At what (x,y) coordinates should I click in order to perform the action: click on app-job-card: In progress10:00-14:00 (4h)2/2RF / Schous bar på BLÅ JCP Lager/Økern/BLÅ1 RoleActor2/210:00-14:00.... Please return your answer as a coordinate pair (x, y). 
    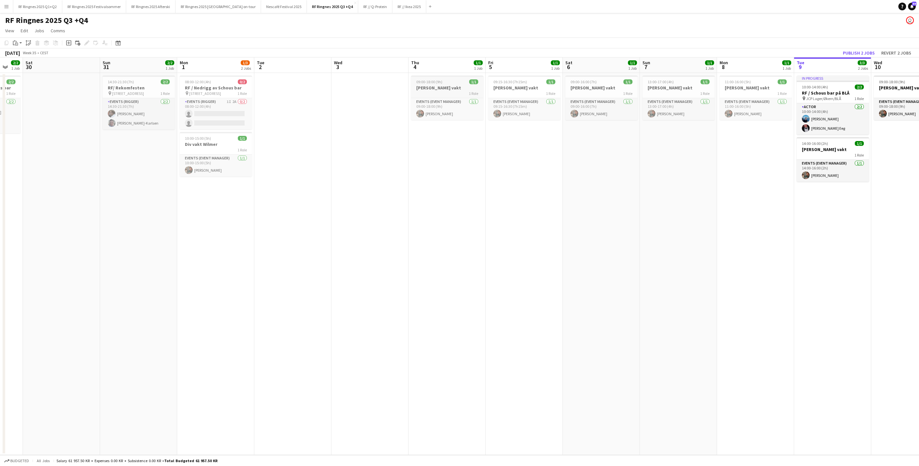
    Looking at the image, I should click on (833, 105).